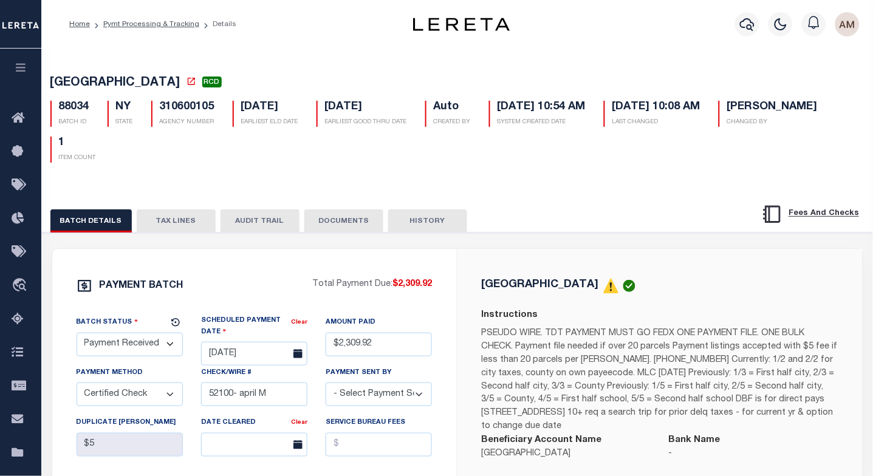 This screenshot has height=476, width=873. I want to click on a: Home, so click(80, 24).